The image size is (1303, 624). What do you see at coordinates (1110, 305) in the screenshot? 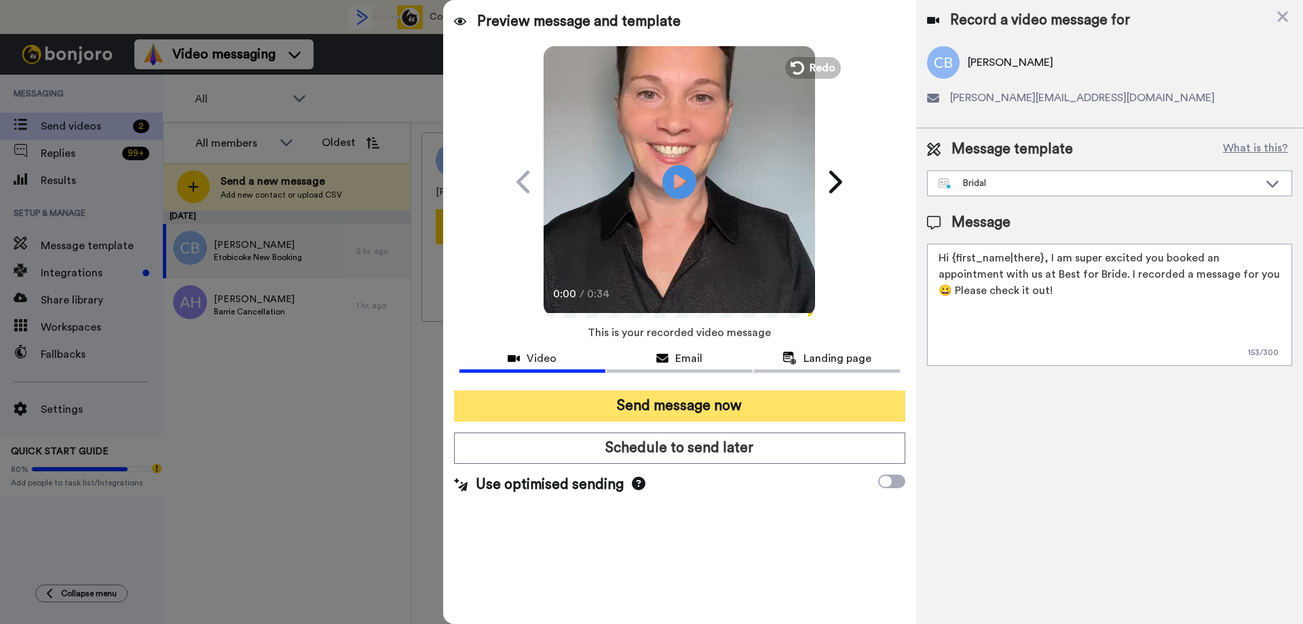
I see `textarea: Hi {first_name|there}, I am super excited you booked an appointment with us at Best for Bride. I ...` at bounding box center [1110, 305].